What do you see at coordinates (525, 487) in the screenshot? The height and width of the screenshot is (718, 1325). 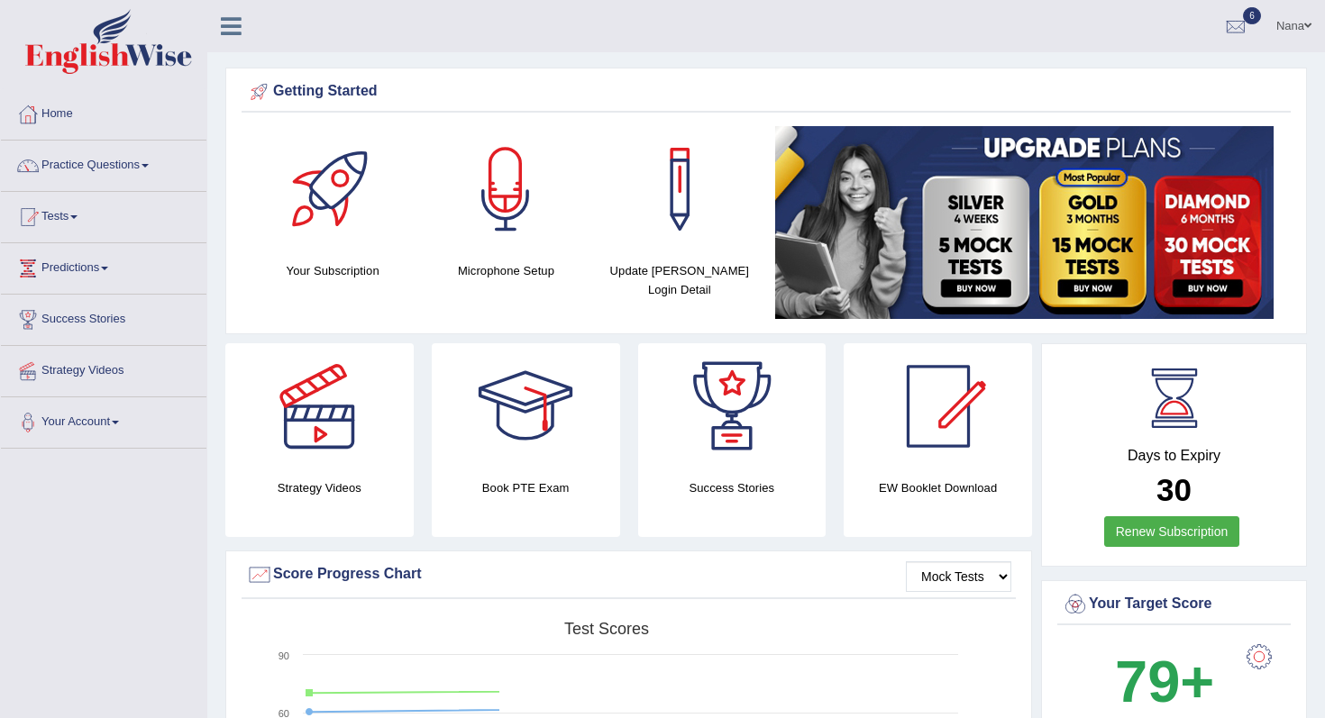 I see `h4: Book PTE Exam` at bounding box center [525, 487].